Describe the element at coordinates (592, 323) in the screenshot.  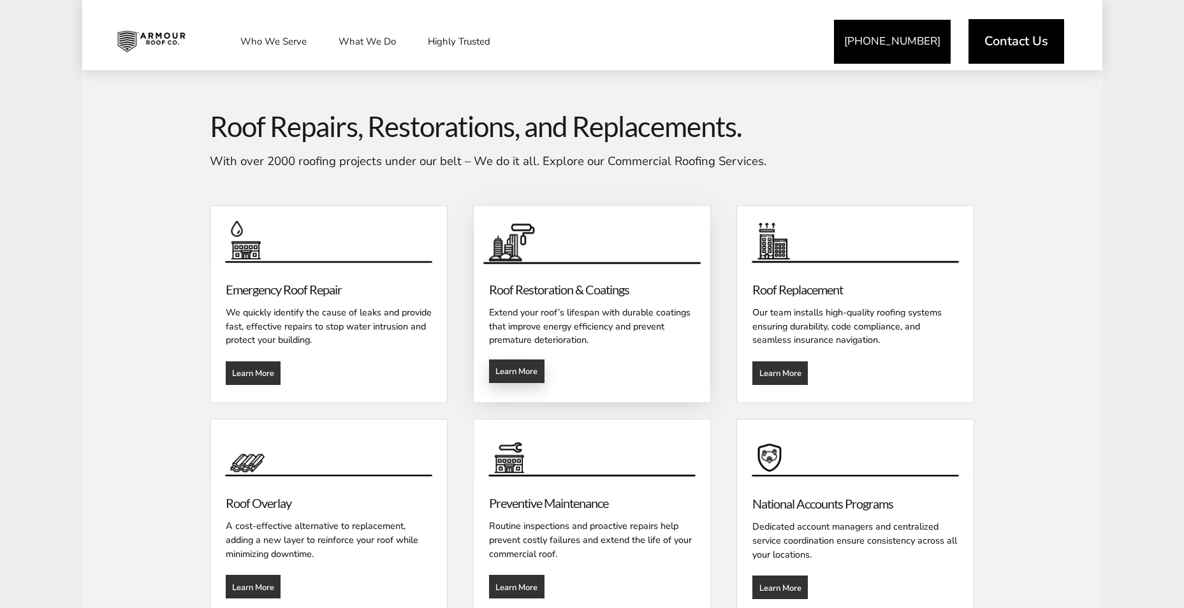
I see `div: Extend your roof’s lifespan with durable coatings that improve energy efficiency and prevent prem...` at that location.